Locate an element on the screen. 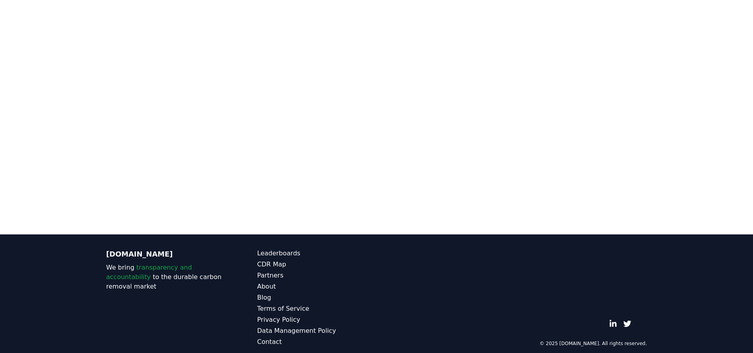 The height and width of the screenshot is (353, 753). a: Data Management Policy is located at coordinates (317, 331).